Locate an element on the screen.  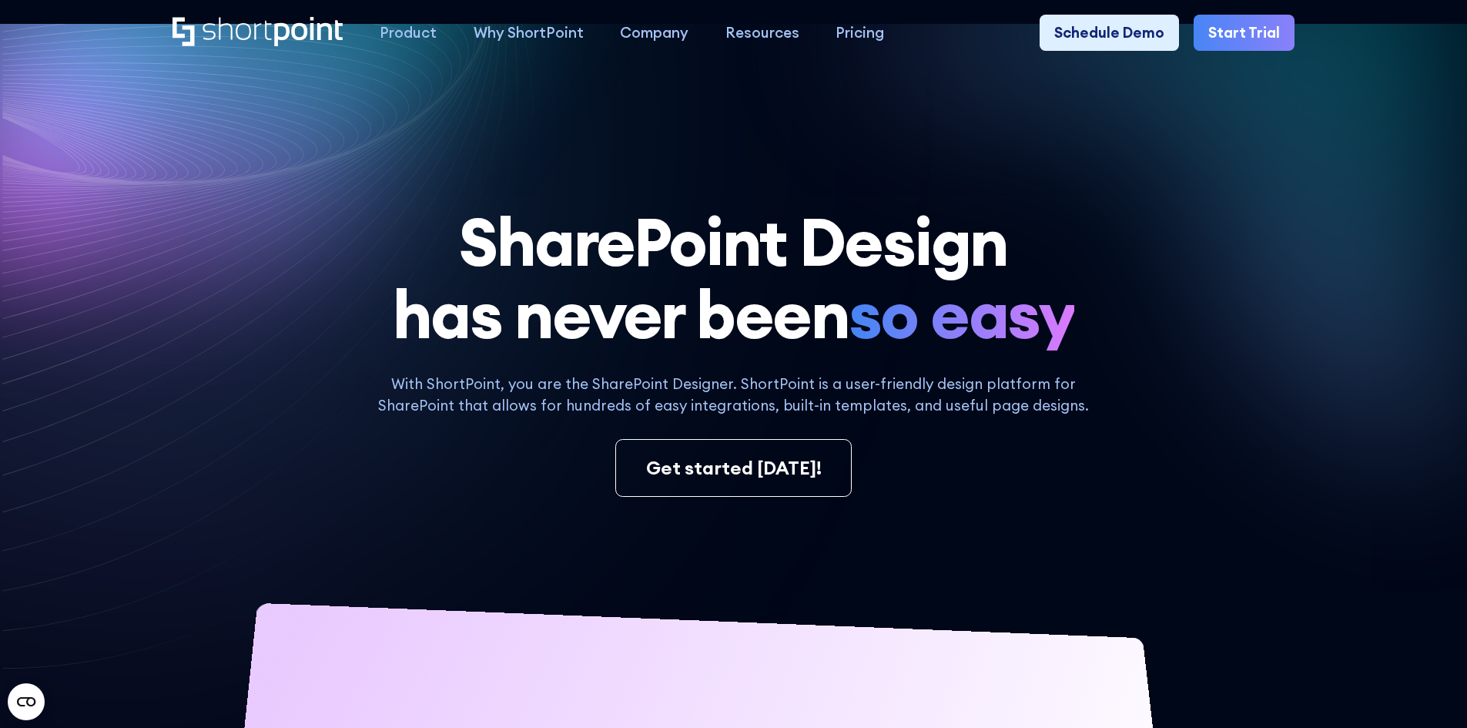
div: Resources is located at coordinates (762, 32).